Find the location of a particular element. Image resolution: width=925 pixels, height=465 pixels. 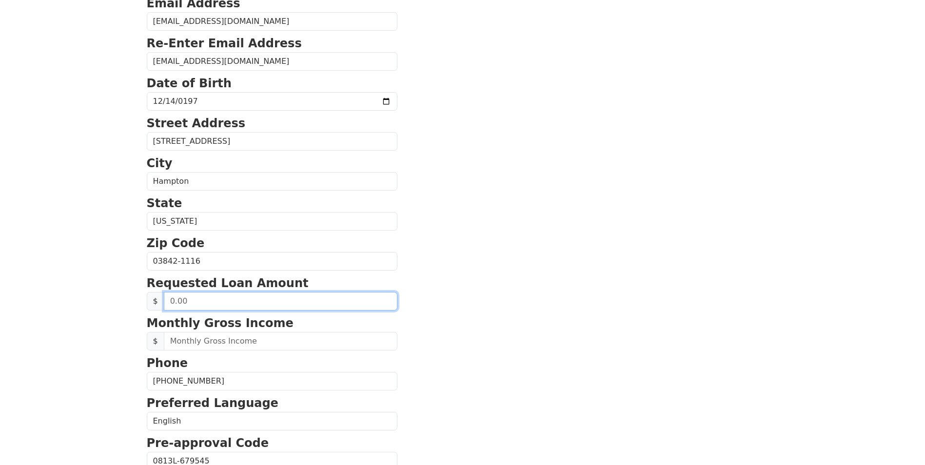

strong: Re-Enter Email Address is located at coordinates (224, 43).